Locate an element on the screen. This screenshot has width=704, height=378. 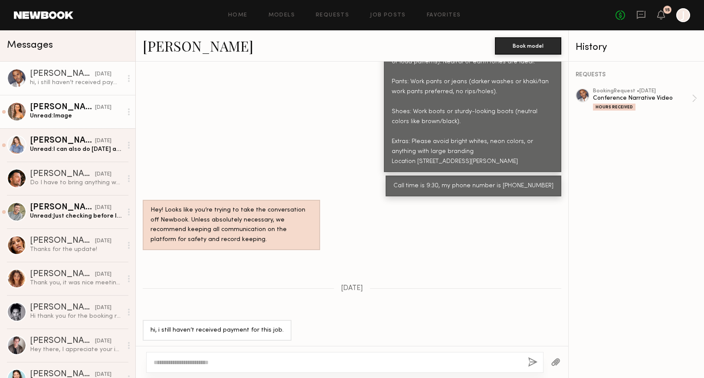
a: Home is located at coordinates (238, 15).